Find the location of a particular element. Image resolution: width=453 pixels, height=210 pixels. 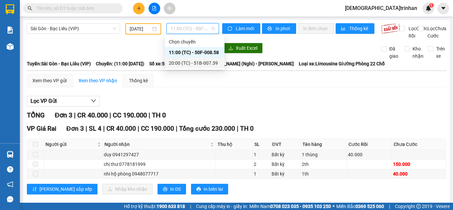

span: download is located at coordinates (231, 48).